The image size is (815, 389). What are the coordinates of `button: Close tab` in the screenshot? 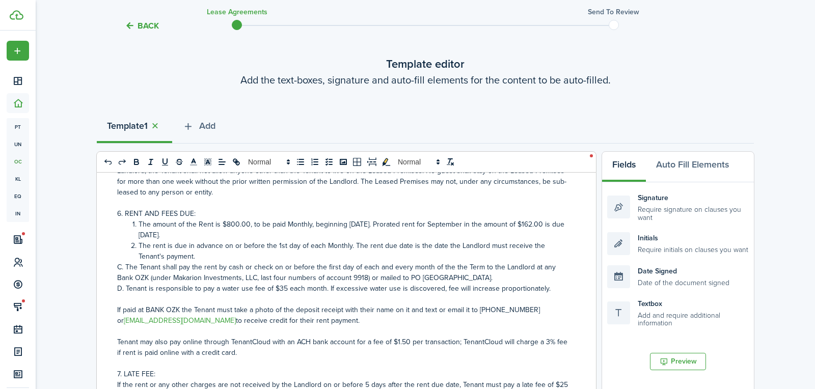 It's located at (155, 126).